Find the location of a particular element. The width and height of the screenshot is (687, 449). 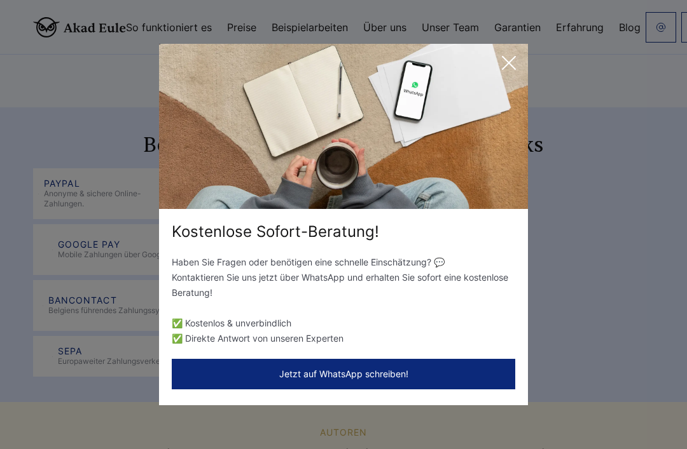

img: exit is located at coordinates (343, 126).